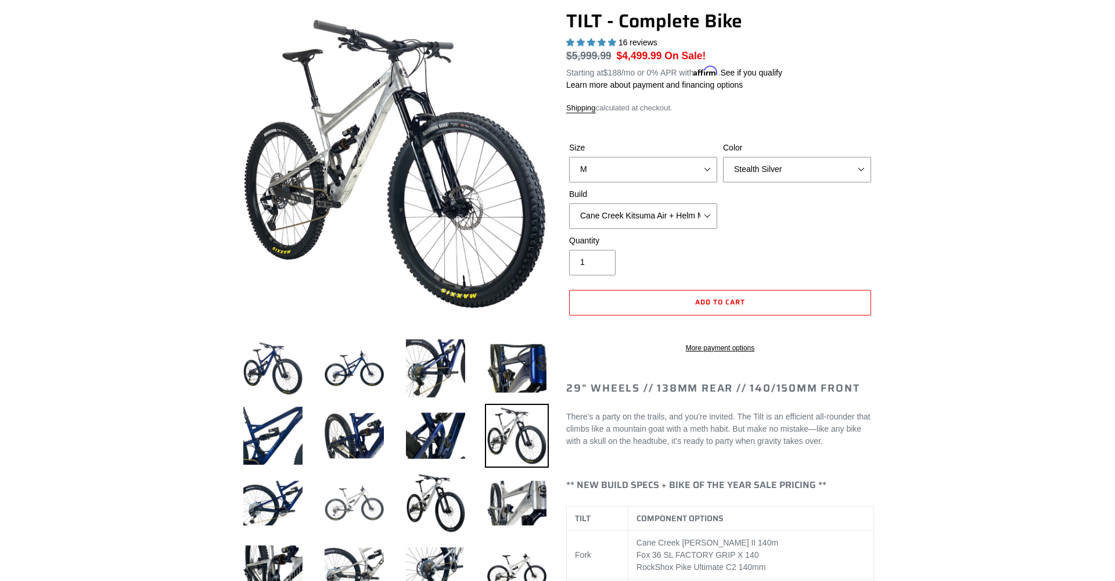  Describe the element at coordinates (750, 519) in the screenshot. I see `th: COMPONENT OPTIONS` at that location.